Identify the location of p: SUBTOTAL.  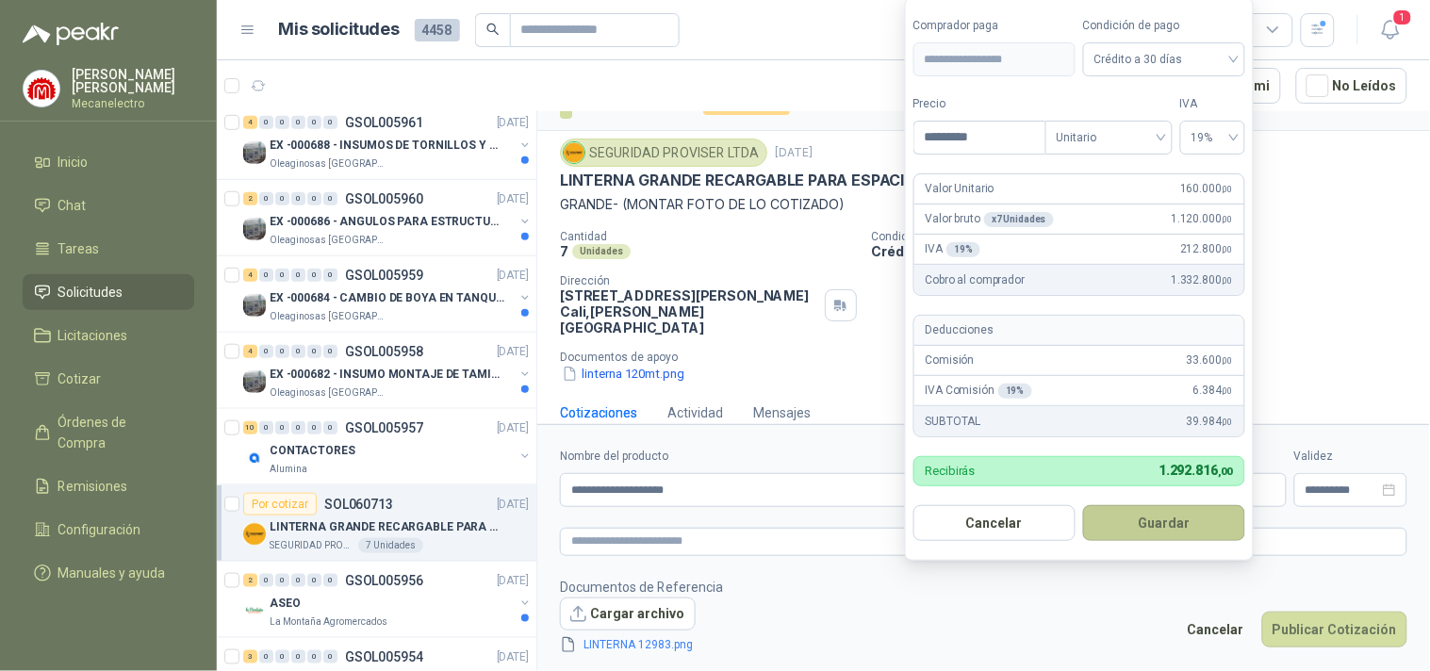
(953, 421).